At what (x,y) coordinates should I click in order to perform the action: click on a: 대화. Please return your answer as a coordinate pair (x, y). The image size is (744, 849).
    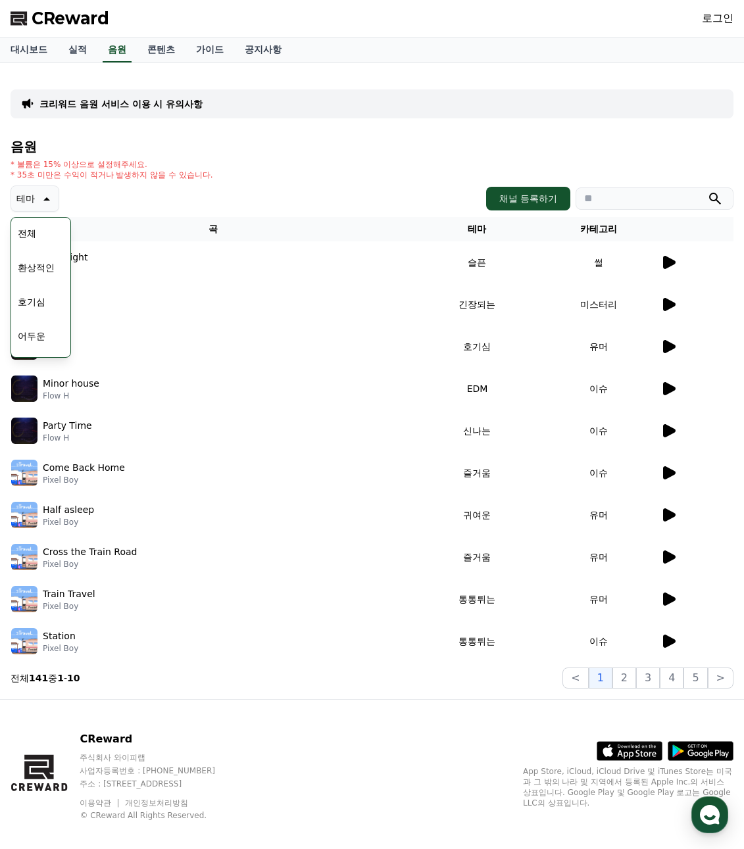
    Looking at the image, I should click on (128, 433).